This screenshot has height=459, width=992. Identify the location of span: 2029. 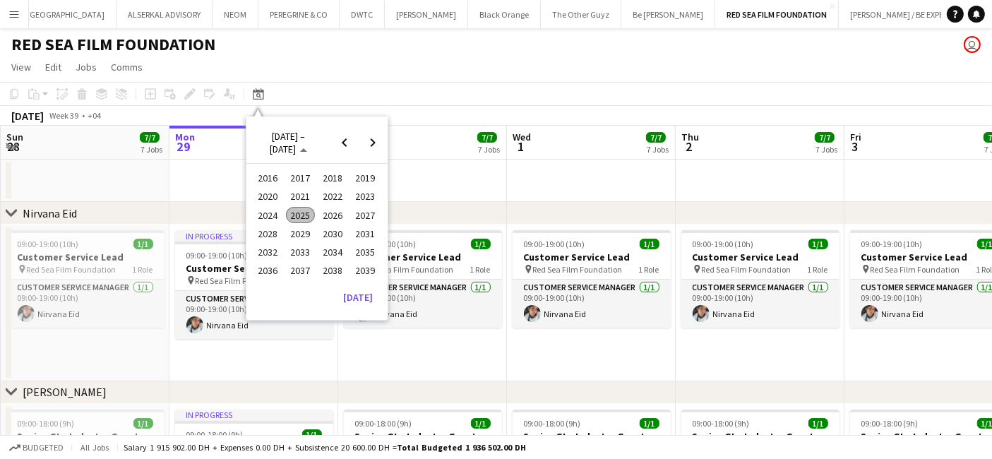
(300, 234).